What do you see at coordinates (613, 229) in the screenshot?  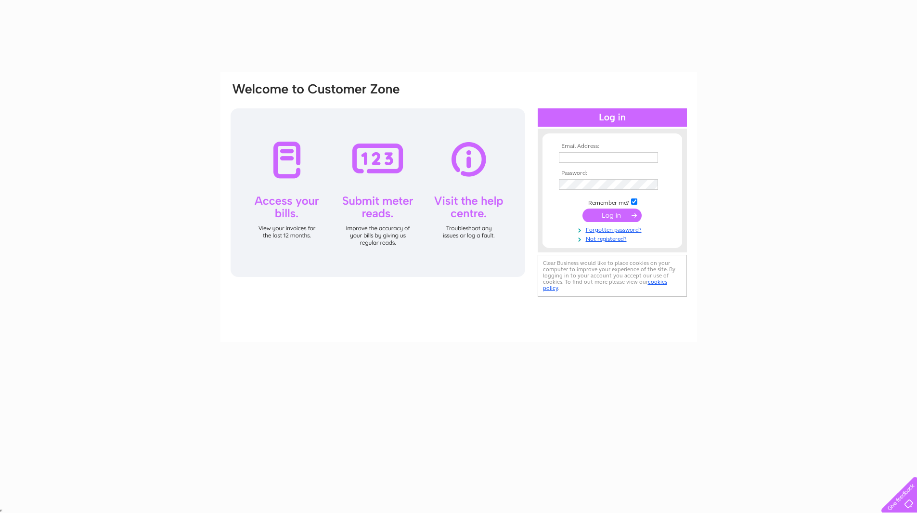 I see `a: Forgotten password?` at bounding box center [613, 229].